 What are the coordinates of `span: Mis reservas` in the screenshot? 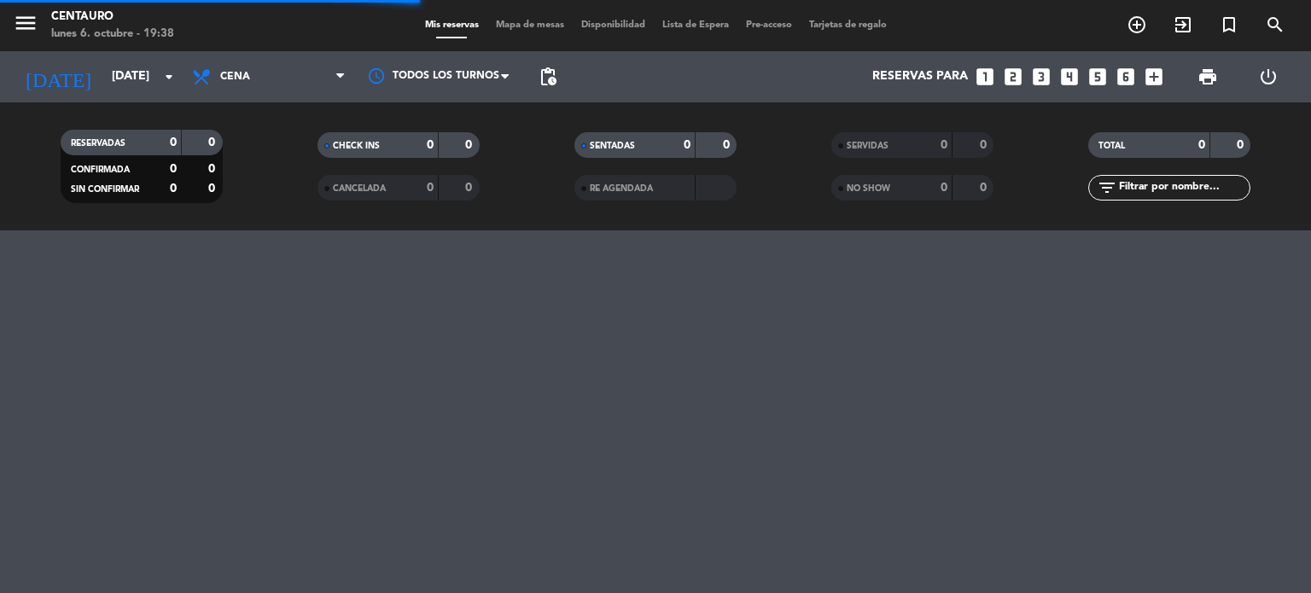 It's located at (452, 25).